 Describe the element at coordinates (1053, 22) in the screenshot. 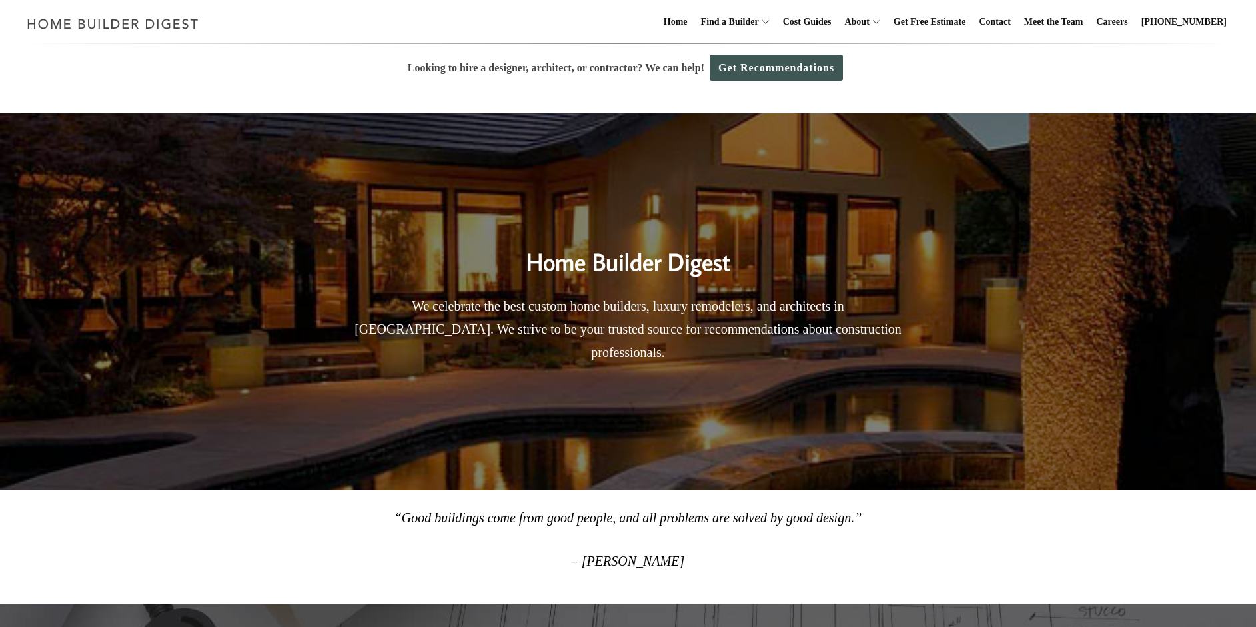

I see `a: Meet the Team` at that location.